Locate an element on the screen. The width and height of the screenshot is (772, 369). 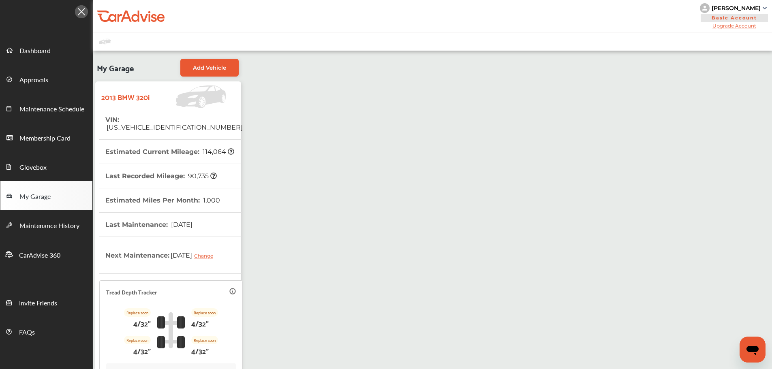
a: Membership Card is located at coordinates (46, 137).